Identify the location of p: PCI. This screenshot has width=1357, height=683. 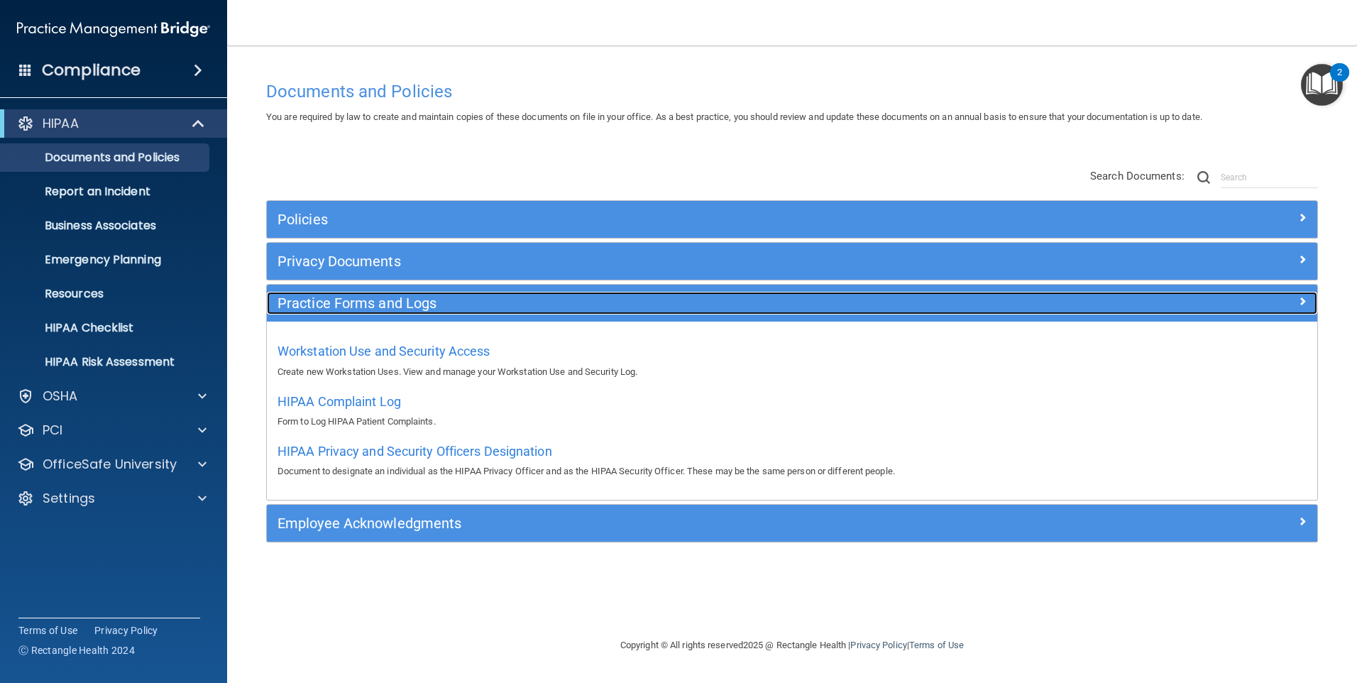
(53, 430).